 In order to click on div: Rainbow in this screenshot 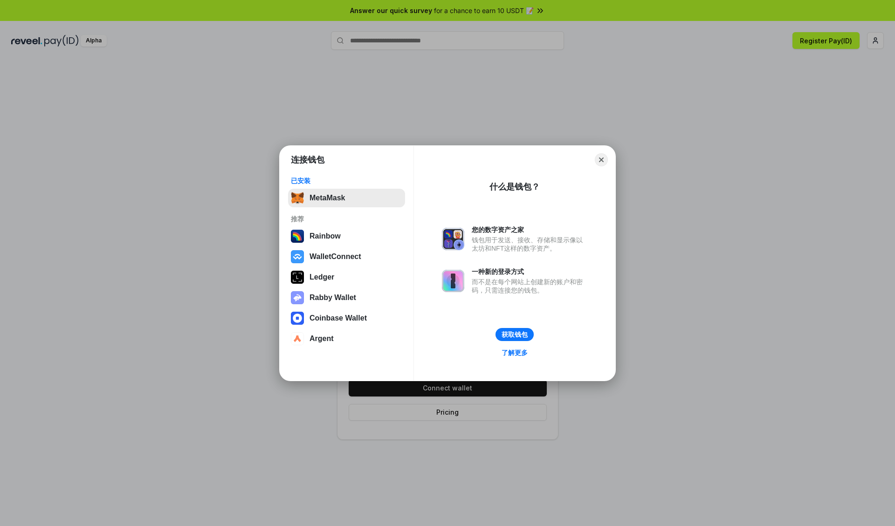, I will do `click(325, 236)`.